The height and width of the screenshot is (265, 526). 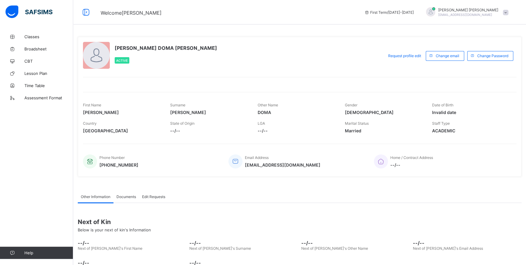 I want to click on span: Marital Status, so click(x=357, y=123).